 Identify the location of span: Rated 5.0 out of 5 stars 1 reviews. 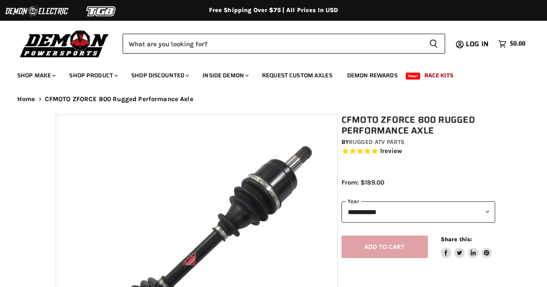
(418, 151).